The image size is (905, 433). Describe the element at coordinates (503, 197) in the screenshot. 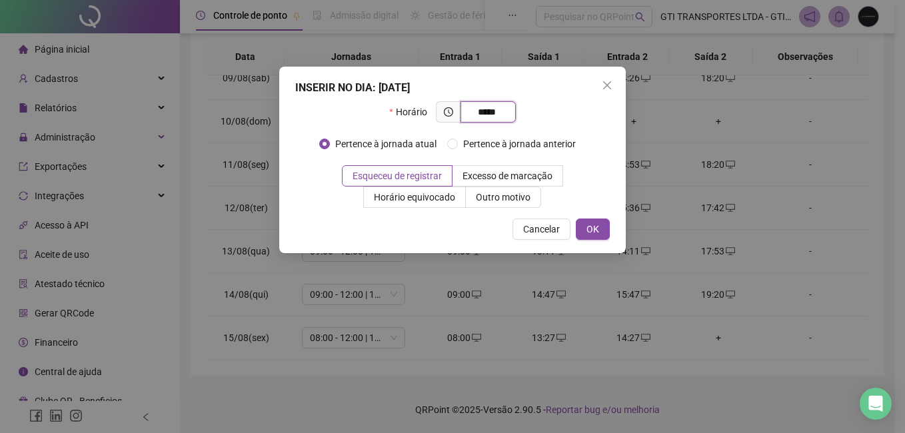

I see `span: Outro motivo` at that location.